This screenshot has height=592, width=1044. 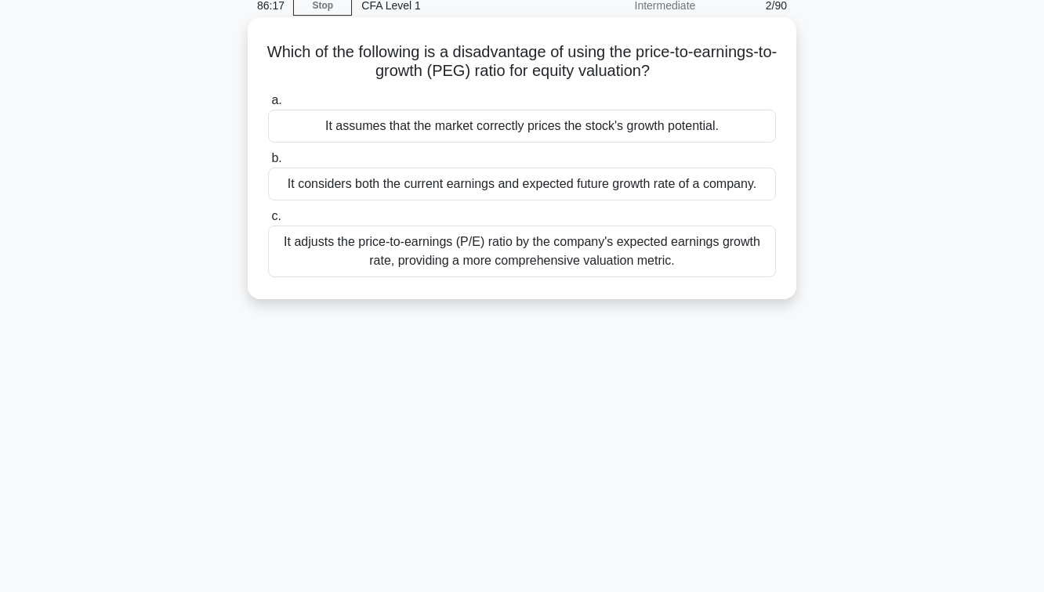 What do you see at coordinates (522, 184) in the screenshot?
I see `div: It considers both the current earnings and expected future growth rate of a company.` at bounding box center [522, 184].